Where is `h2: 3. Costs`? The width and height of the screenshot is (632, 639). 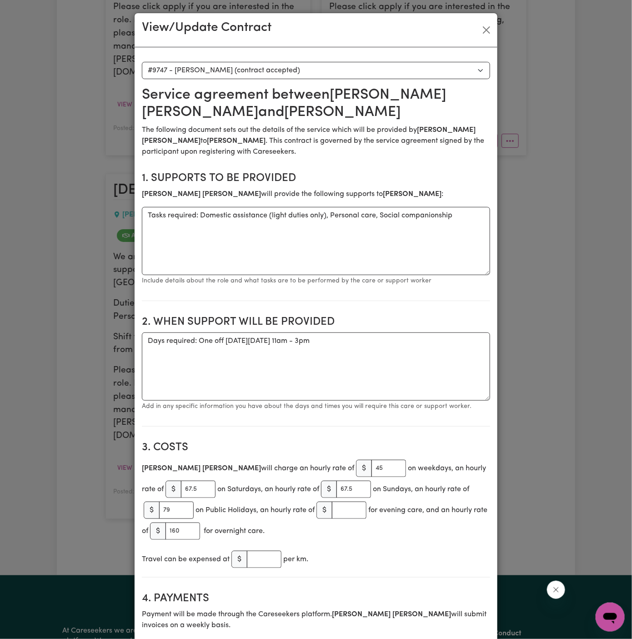 h2: 3. Costs is located at coordinates (316, 447).